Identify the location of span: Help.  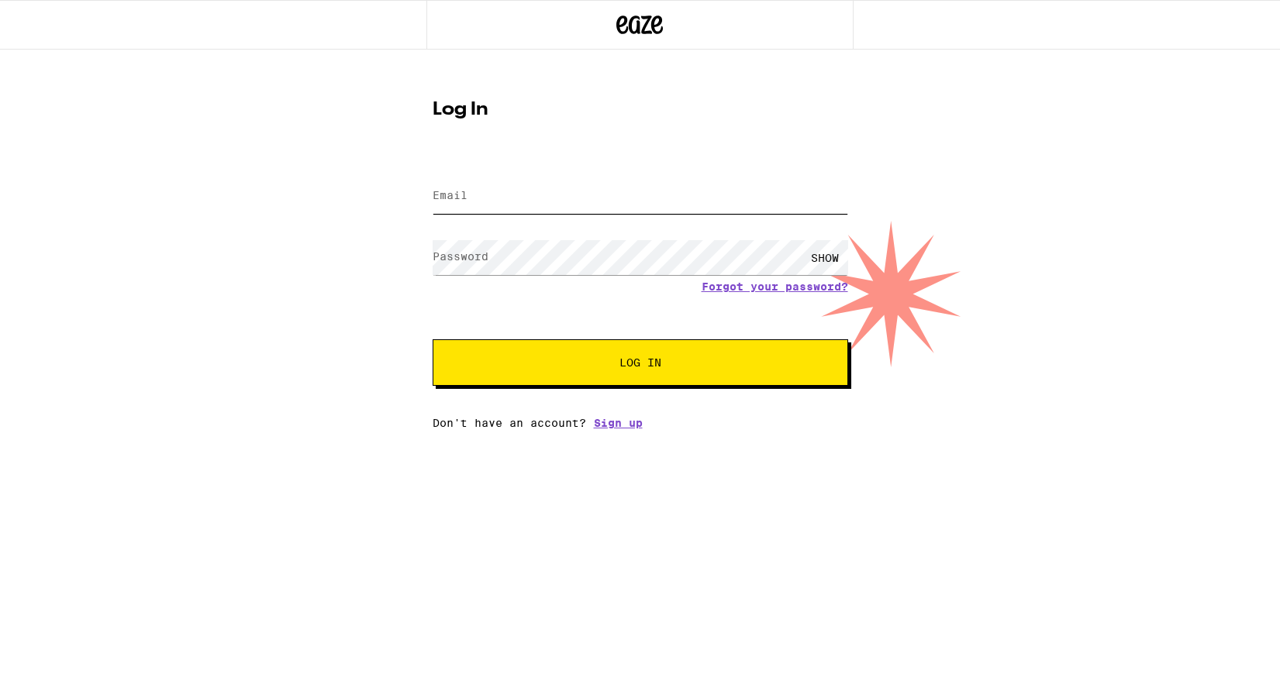
(51, 18).